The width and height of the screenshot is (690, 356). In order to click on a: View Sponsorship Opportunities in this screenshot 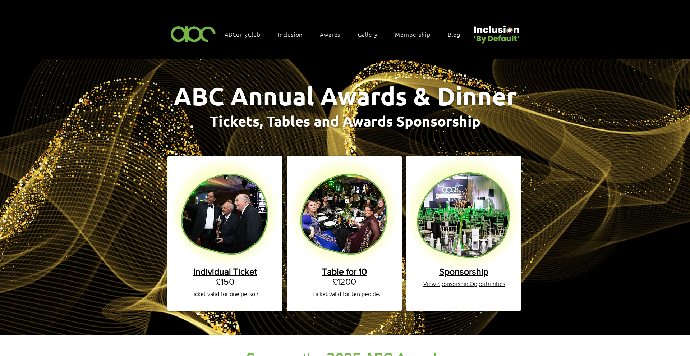, I will do `click(464, 283)`.